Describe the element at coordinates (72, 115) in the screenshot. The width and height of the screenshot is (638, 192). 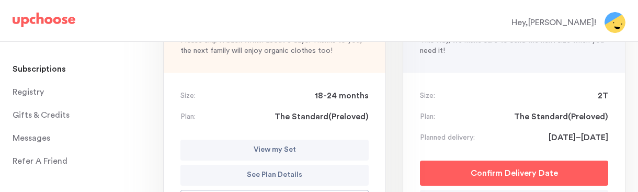
I see `a: Gifts & Credits` at that location.